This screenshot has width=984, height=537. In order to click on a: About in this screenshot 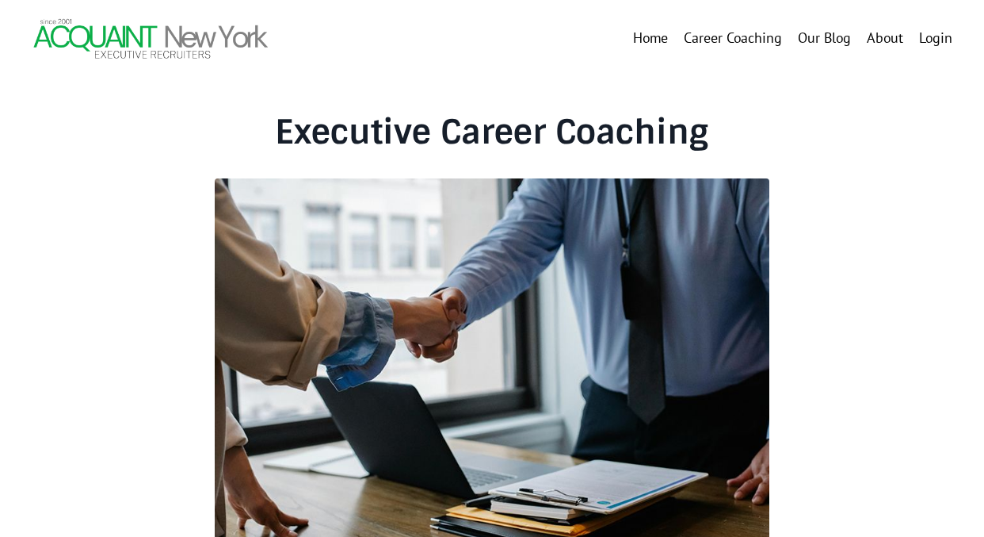, I will do `click(885, 38)`.